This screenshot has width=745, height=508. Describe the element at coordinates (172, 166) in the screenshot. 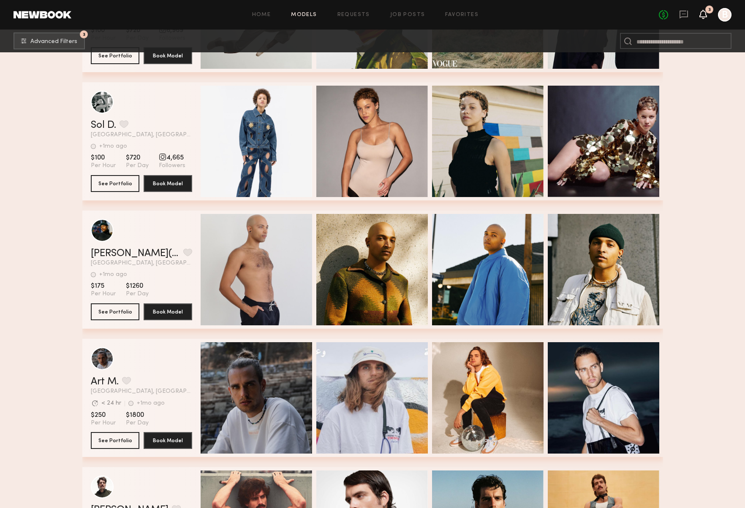

I see `span: Followers` at that location.